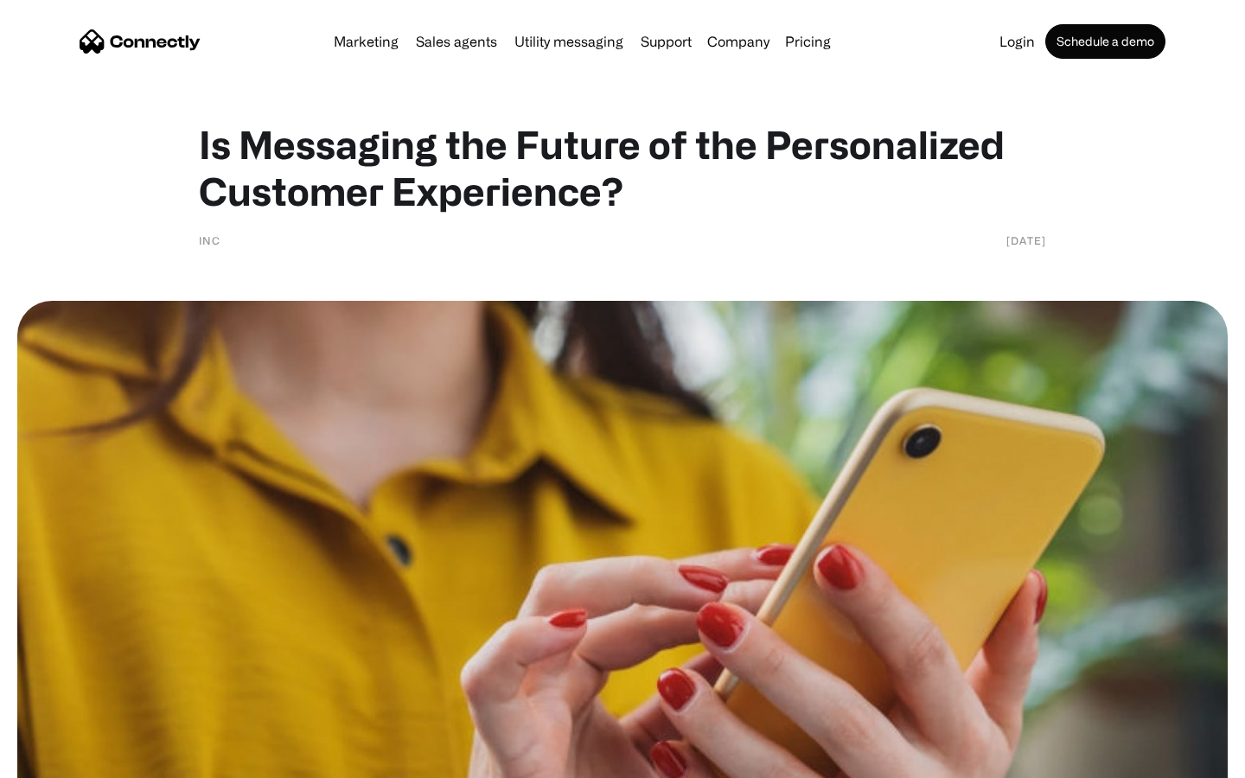 This screenshot has width=1245, height=778. What do you see at coordinates (69, 760) in the screenshot?
I see `ul: Language list` at bounding box center [69, 760].